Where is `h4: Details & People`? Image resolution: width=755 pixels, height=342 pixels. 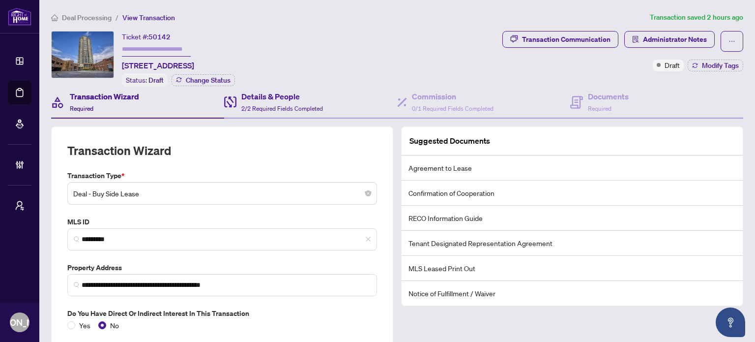 h4: Details & People is located at coordinates (282, 96).